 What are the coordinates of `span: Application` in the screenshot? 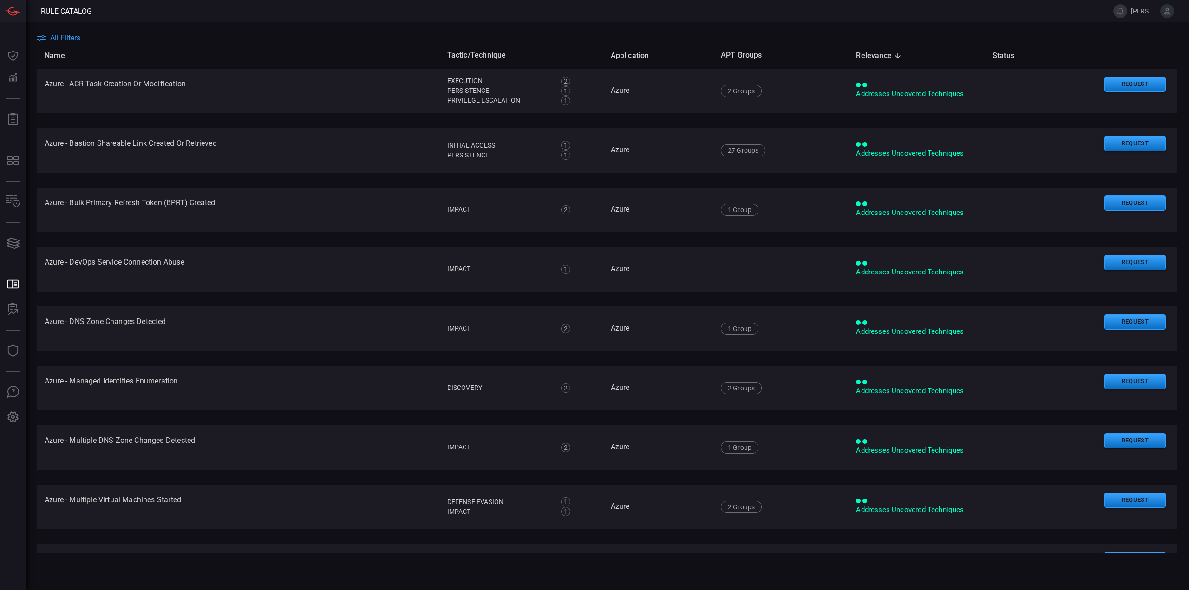 It's located at (636, 56).